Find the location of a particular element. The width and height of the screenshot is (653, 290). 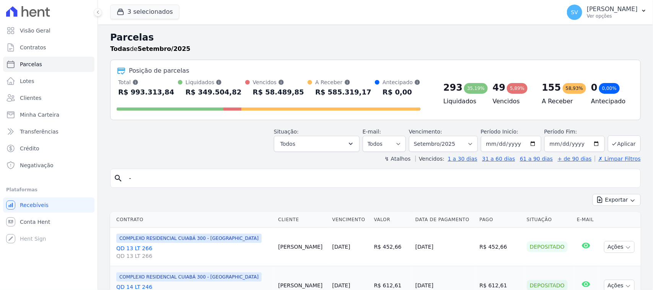

a: Contratos is located at coordinates (49, 47).